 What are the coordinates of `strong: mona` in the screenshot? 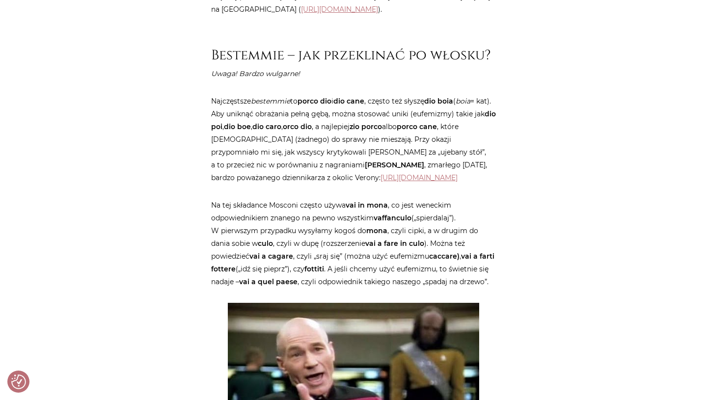 It's located at (377, 231).